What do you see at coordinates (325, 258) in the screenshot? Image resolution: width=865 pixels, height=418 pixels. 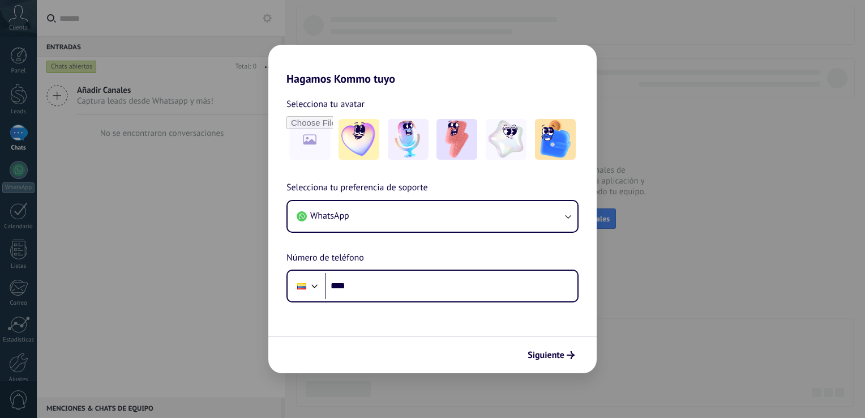 I see `span: Número de teléfono` at bounding box center [325, 258].